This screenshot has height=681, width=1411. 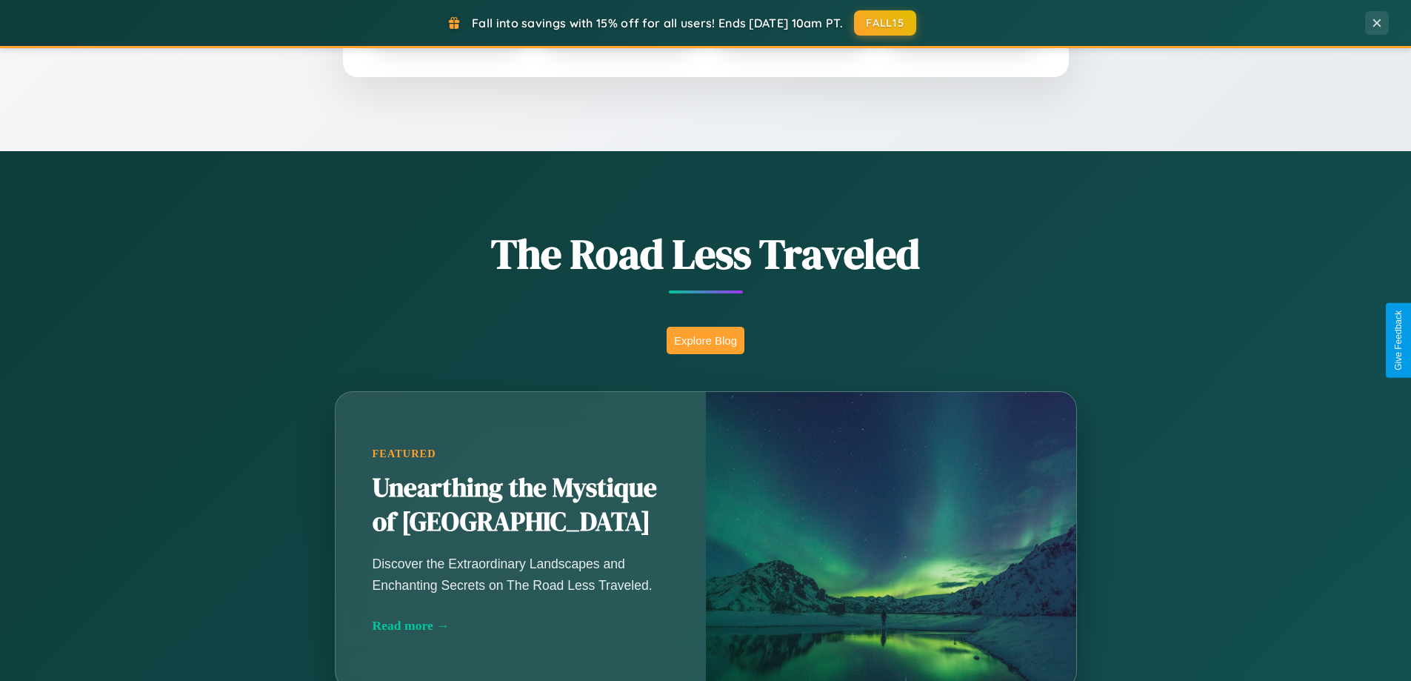 I want to click on div: Read more →, so click(x=521, y=625).